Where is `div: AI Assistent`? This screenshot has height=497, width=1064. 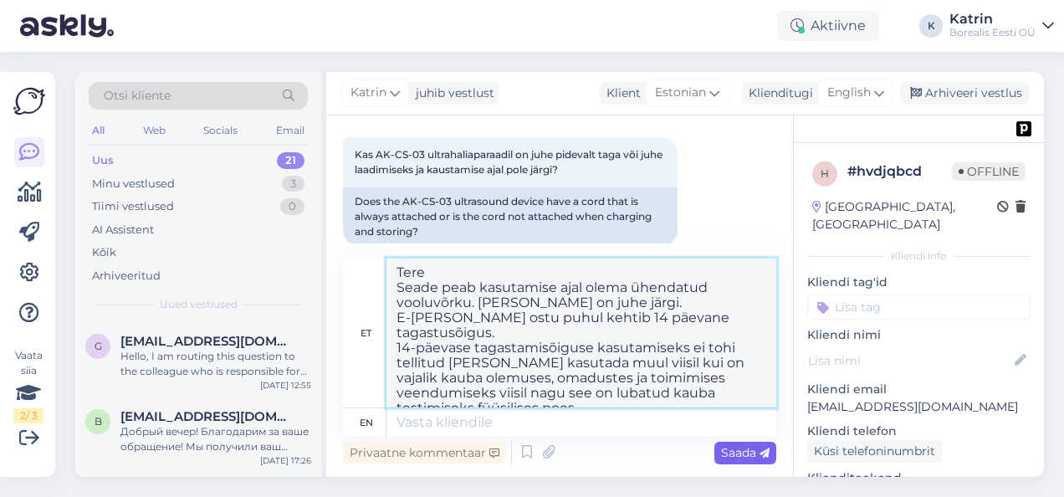 div: AI Assistent is located at coordinates (123, 230).